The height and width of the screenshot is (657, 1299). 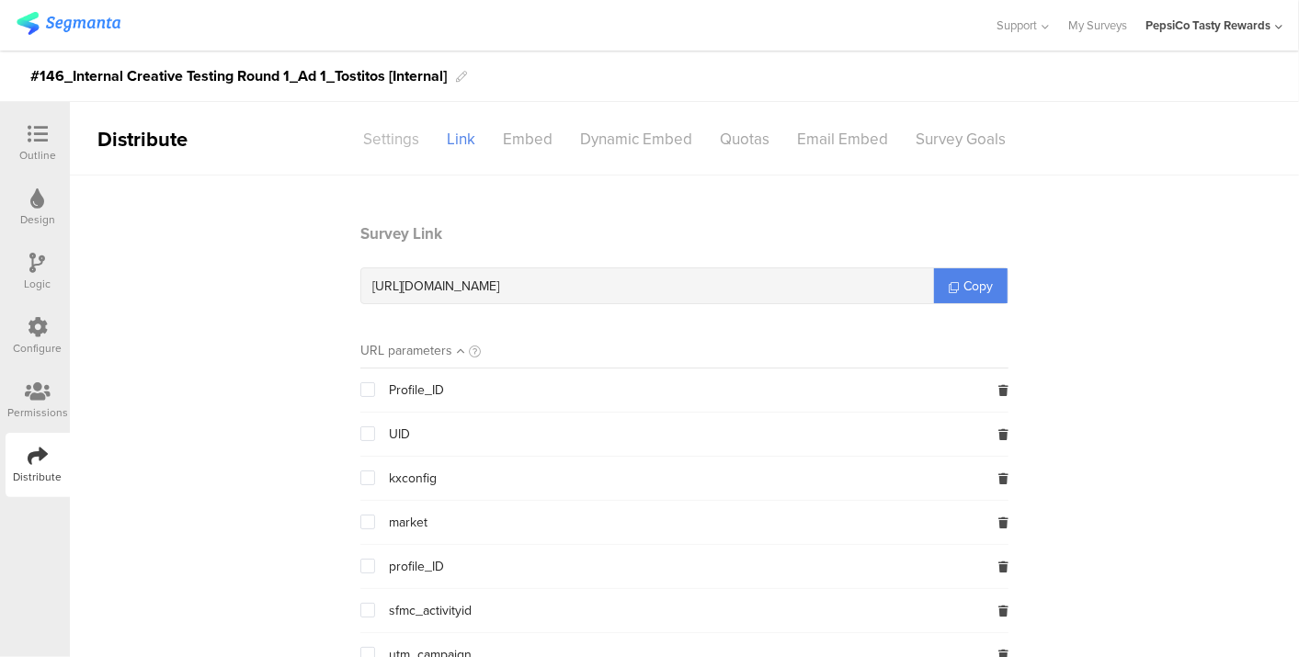 What do you see at coordinates (68, 23) in the screenshot?
I see `img: segmanta logo` at bounding box center [68, 23].